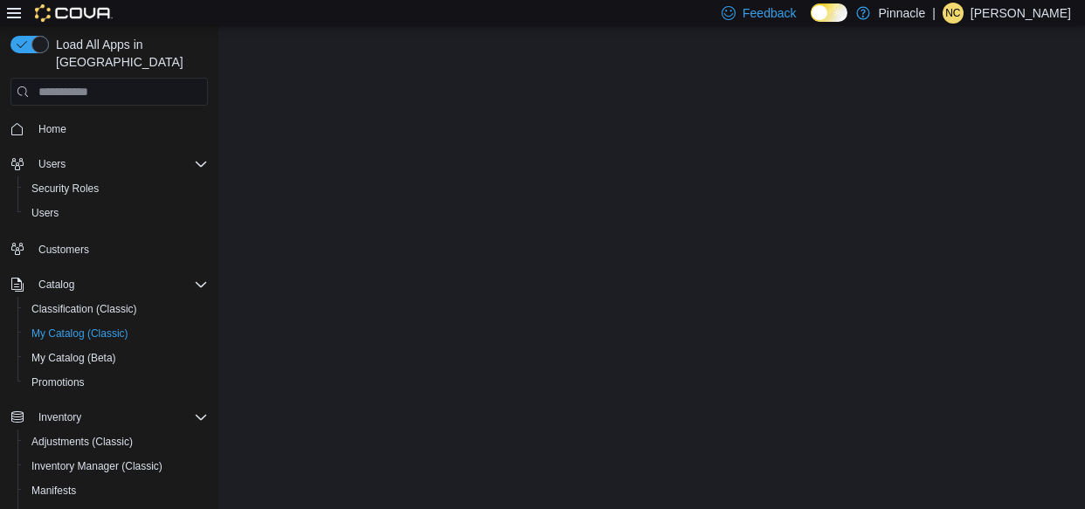  I want to click on button: Promotions, so click(116, 382).